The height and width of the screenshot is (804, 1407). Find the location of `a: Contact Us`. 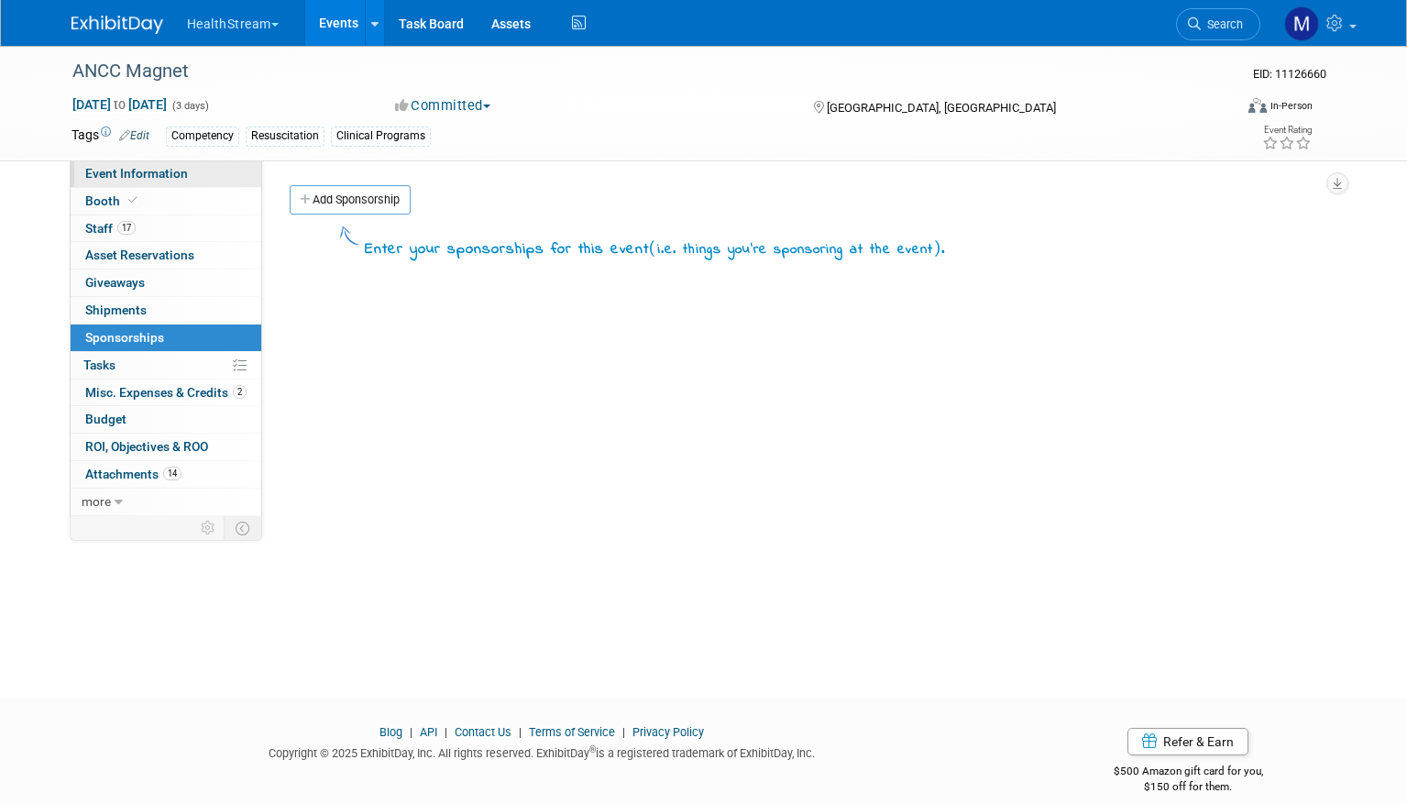

a: Contact Us is located at coordinates (483, 732).